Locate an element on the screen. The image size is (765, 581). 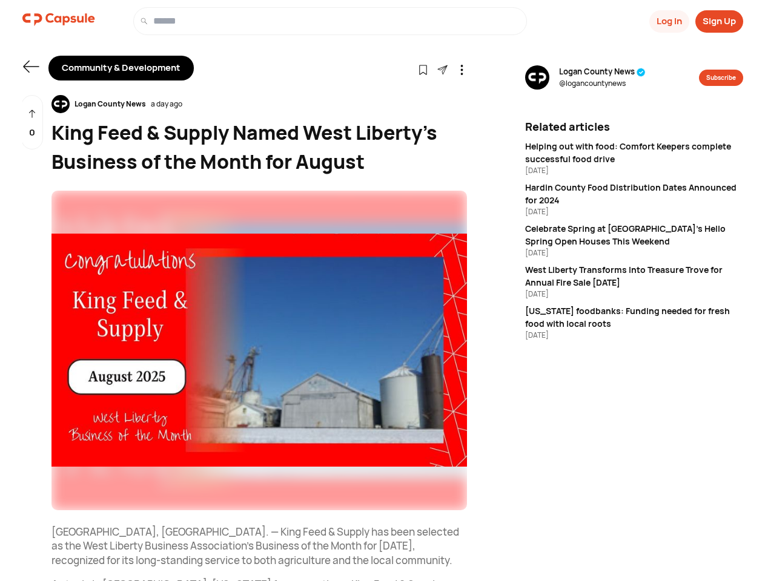
button: Subscribe is located at coordinates (721, 78).